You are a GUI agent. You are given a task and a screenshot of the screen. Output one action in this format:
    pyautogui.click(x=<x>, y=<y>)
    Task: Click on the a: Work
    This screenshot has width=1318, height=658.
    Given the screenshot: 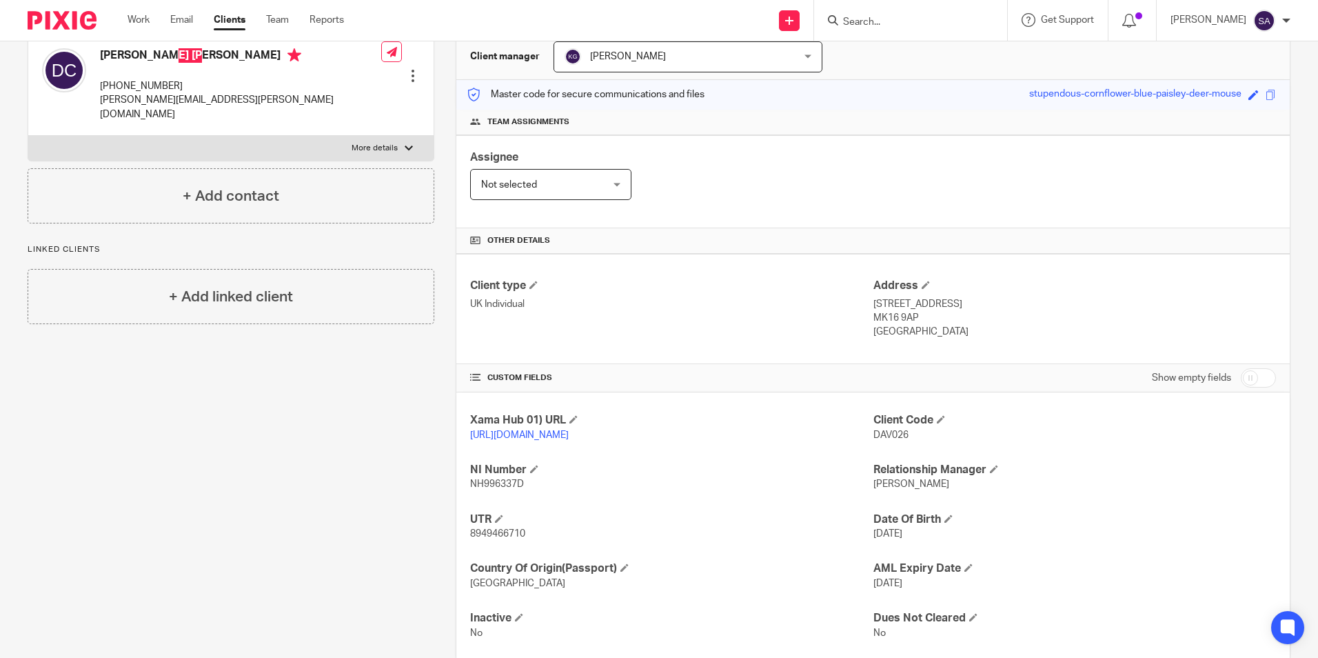 What is the action you would take?
    pyautogui.click(x=139, y=20)
    